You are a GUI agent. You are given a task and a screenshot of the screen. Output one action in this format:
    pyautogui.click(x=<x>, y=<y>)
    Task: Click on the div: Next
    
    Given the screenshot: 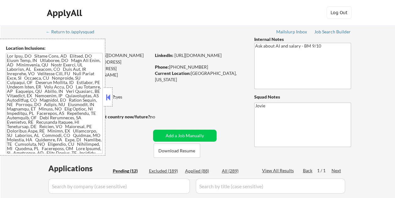 What is the action you would take?
    pyautogui.click(x=337, y=170)
    